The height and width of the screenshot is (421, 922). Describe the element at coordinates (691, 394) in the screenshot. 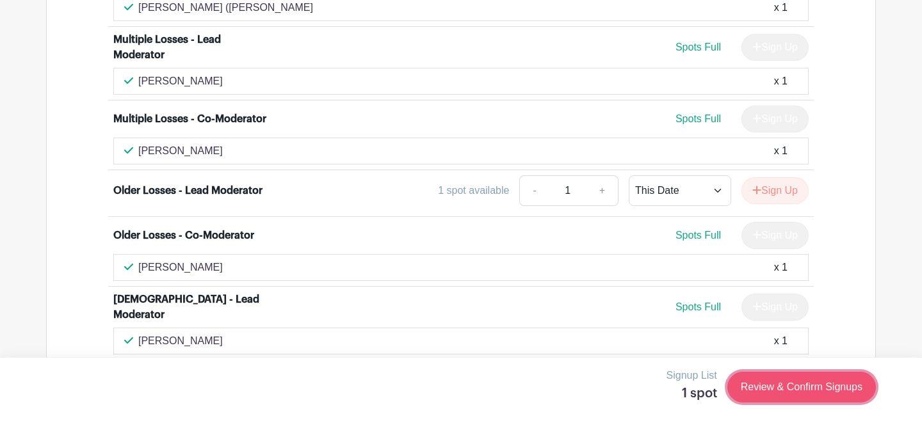

I see `h5: 1 spot` at that location.